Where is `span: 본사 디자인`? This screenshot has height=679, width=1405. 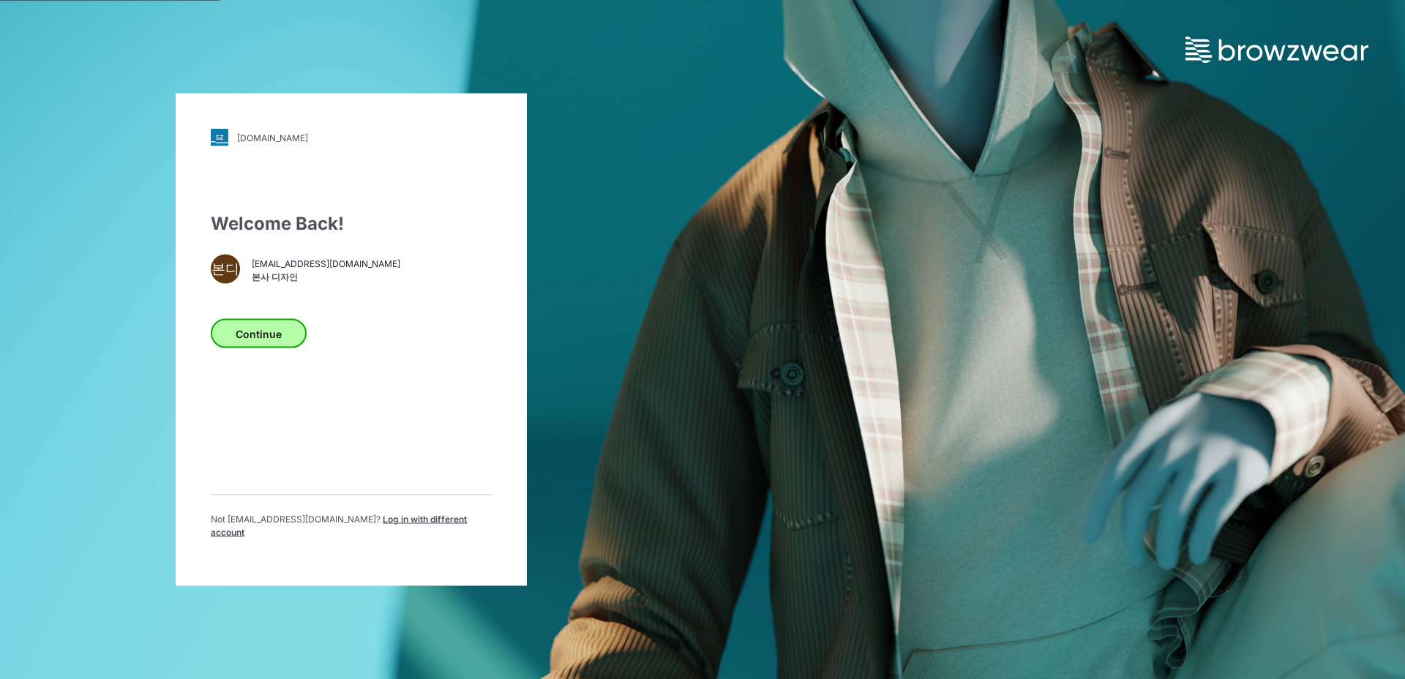 span: 본사 디자인 is located at coordinates (326, 277).